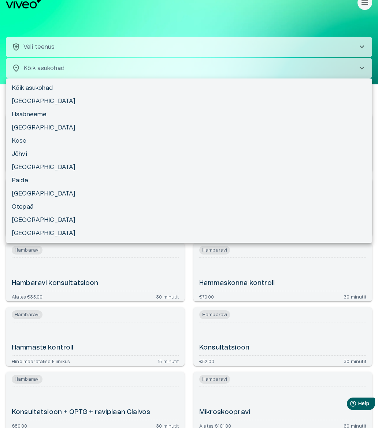 Image resolution: width=378 pixels, height=428 pixels. Describe the element at coordinates (189, 114) in the screenshot. I see `li: Haabneeme` at that location.